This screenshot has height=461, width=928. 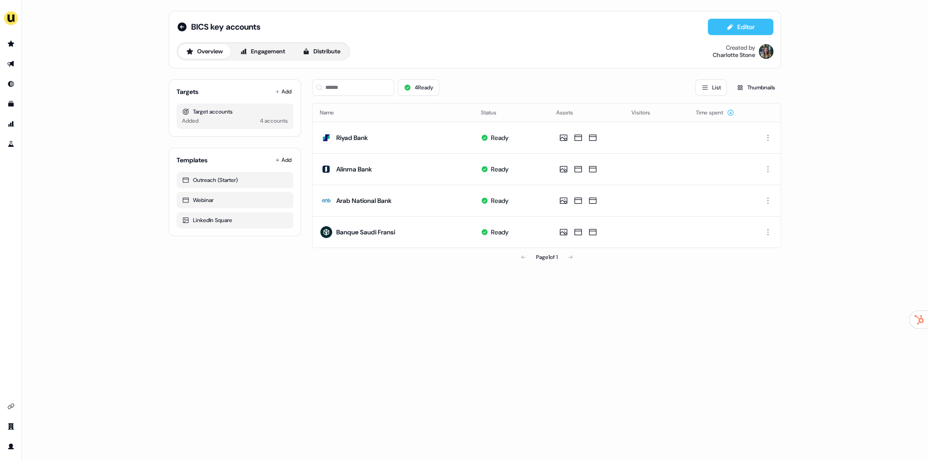 I want to click on button: Time spent, so click(x=715, y=113).